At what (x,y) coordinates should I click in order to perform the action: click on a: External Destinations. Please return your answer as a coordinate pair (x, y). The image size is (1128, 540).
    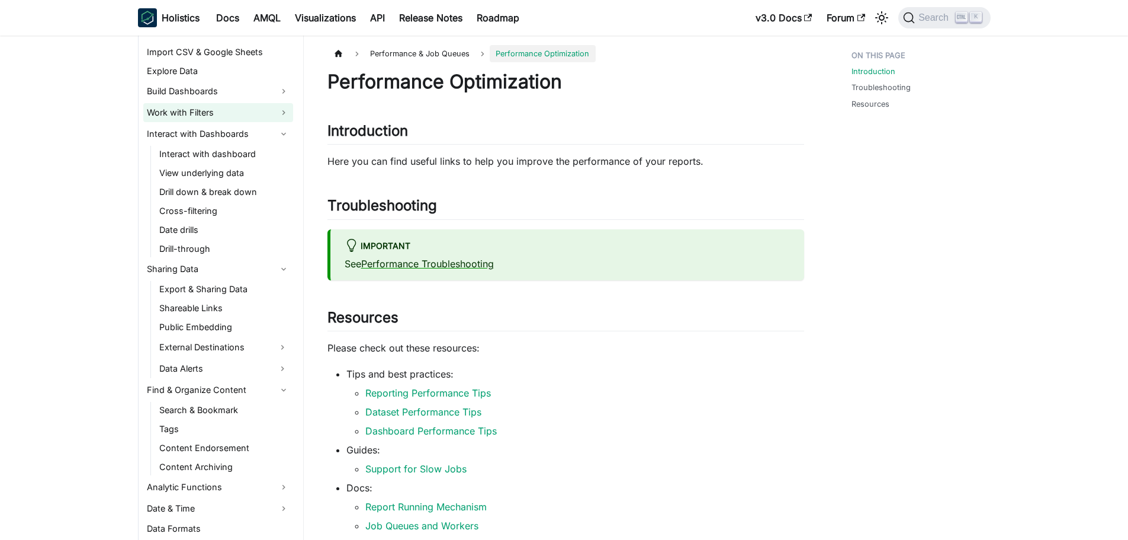
    Looking at the image, I should click on (214, 347).